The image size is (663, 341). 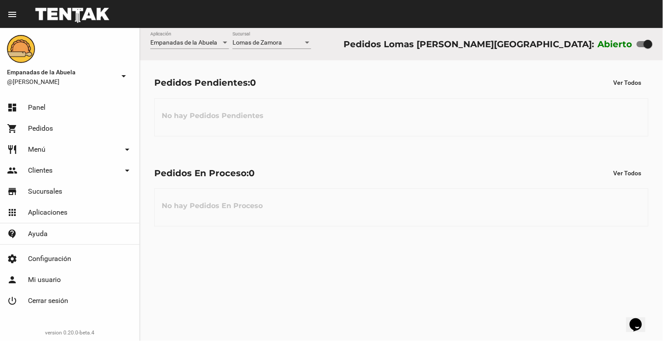 What do you see at coordinates (12, 234) in the screenshot?
I see `mat-icon: contact_support` at bounding box center [12, 234].